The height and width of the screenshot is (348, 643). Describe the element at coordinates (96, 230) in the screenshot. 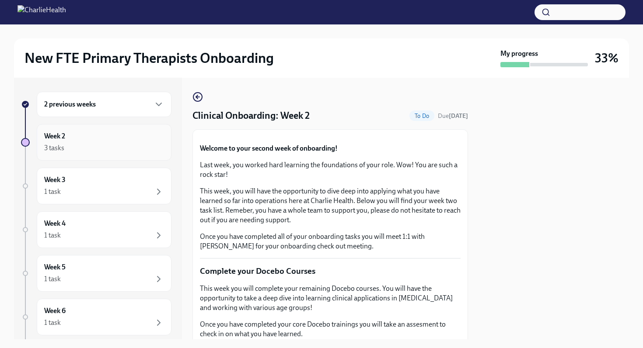

I see `a: Week 41 task` at that location.